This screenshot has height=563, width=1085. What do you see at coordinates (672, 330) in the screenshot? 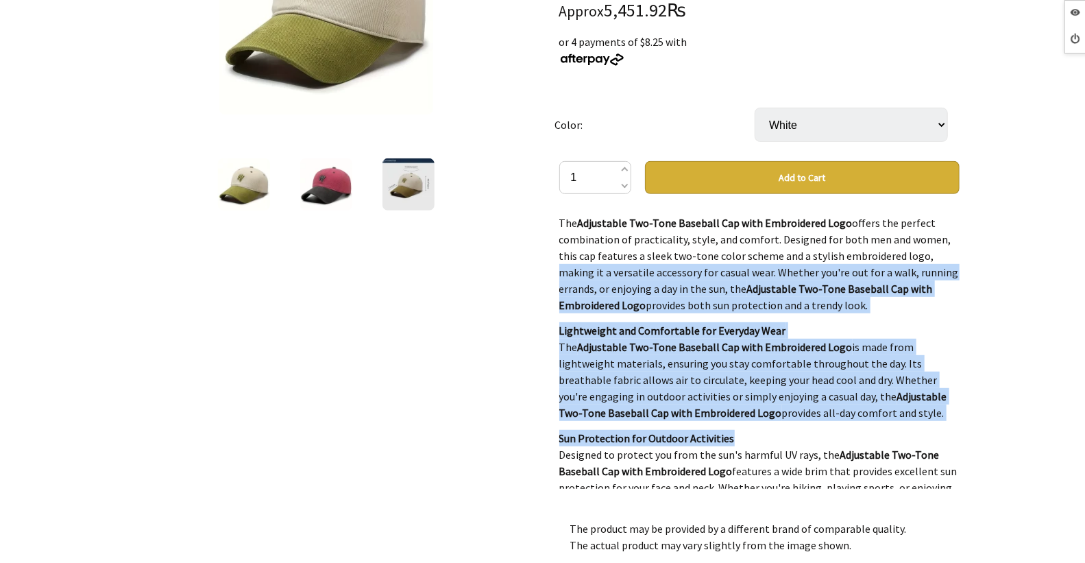
I see `strong: Lightweight and Comfortable for Everyday Wear` at bounding box center [672, 330].